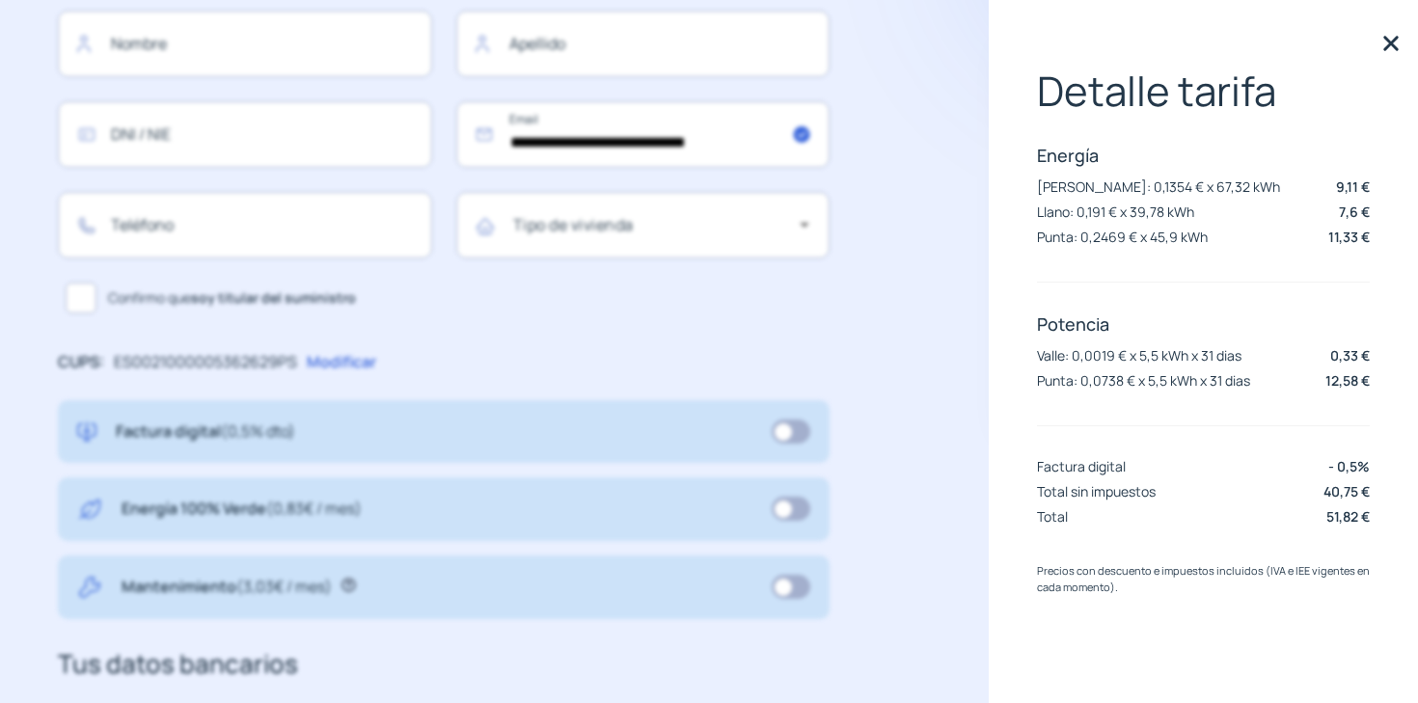 Image resolution: width=1418 pixels, height=703 pixels. What do you see at coordinates (573, 225) in the screenshot?
I see `mat-label: Tipo de vivienda` at bounding box center [573, 225].